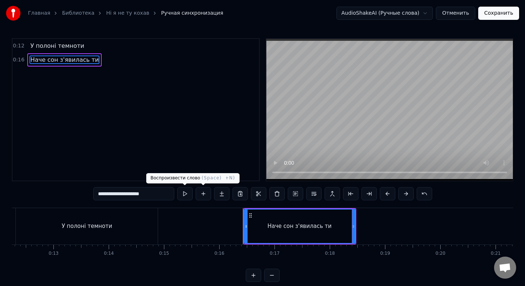 Image resolution: width=525 pixels, height=286 pixels. I want to click on span: 0:16, so click(18, 60).